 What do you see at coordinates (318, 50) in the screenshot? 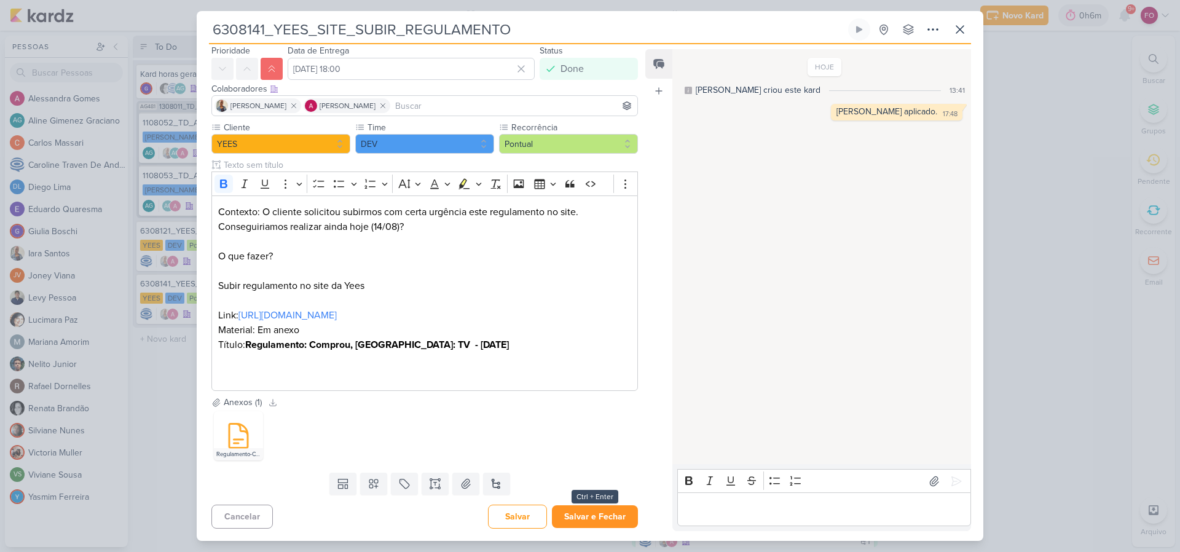
I see `label: Data de Entrega` at bounding box center [318, 50].